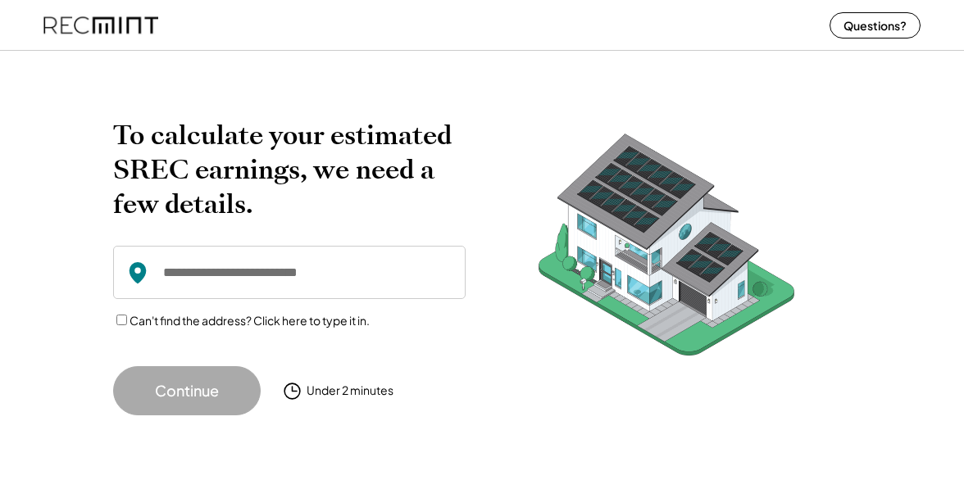 Image resolution: width=964 pixels, height=480 pixels. Describe the element at coordinates (101, 25) in the screenshot. I see `img: recmint-logotype%403x%20%281%29.jpeg` at that location.